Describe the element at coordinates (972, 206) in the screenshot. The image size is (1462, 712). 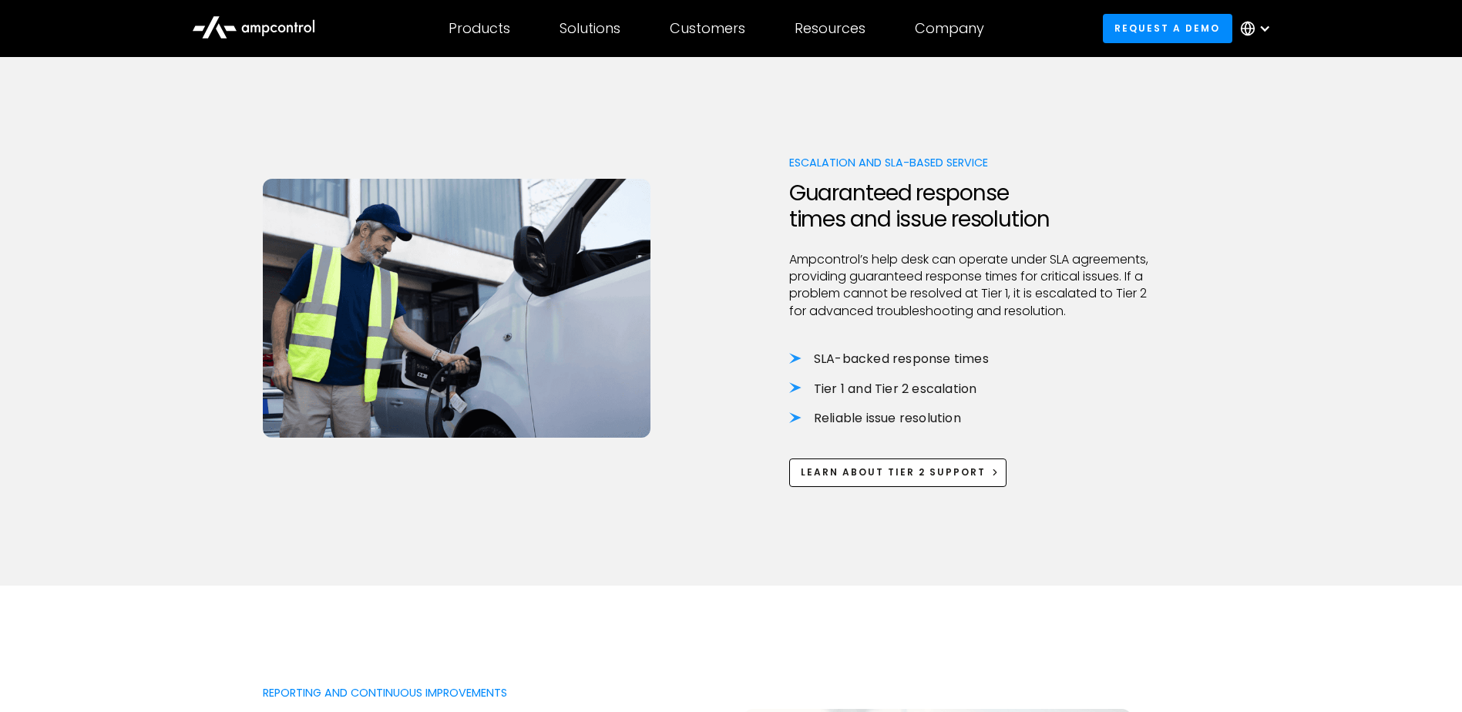
I see `h2: Guaranteed response times and issue resolution` at that location.